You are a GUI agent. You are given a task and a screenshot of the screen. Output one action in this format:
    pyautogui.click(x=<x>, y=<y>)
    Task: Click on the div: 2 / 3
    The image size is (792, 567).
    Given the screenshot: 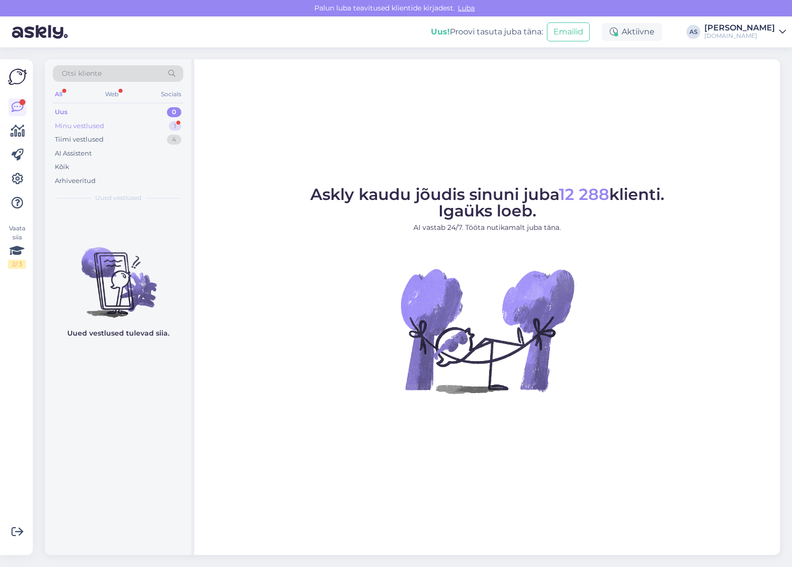 What is the action you would take?
    pyautogui.click(x=17, y=264)
    